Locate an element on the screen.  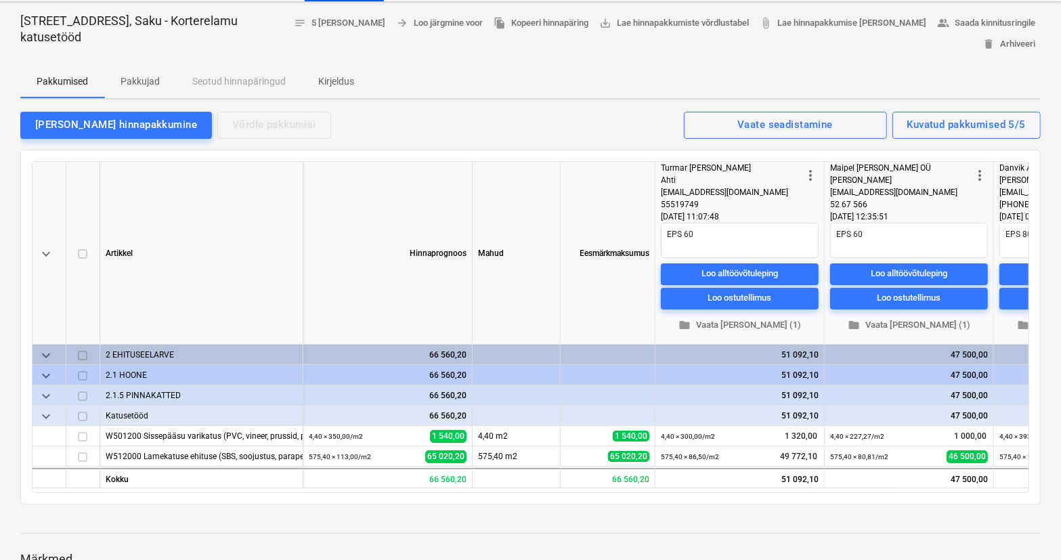
div: 4,40 m2 is located at coordinates (517, 436).